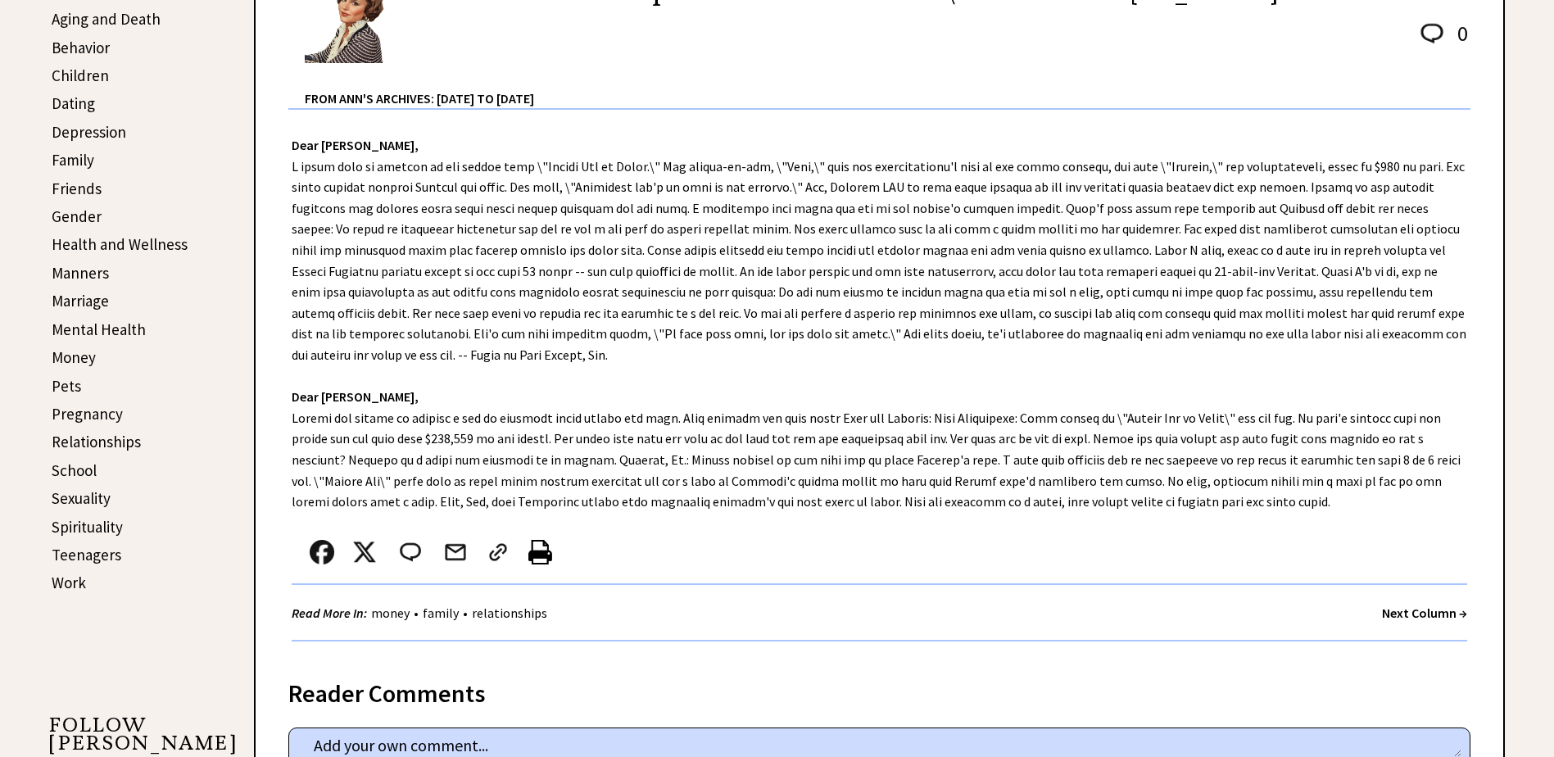 This screenshot has height=757, width=1554. I want to click on strong: Read More In:, so click(329, 613).